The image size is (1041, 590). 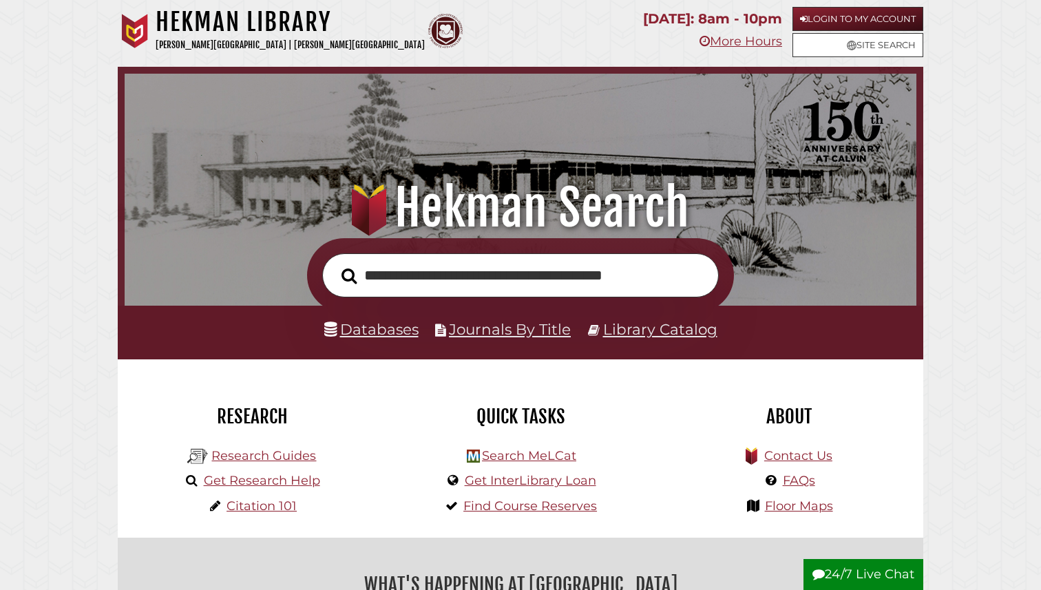 What do you see at coordinates (349, 276) in the screenshot?
I see `button: Search` at bounding box center [349, 276].